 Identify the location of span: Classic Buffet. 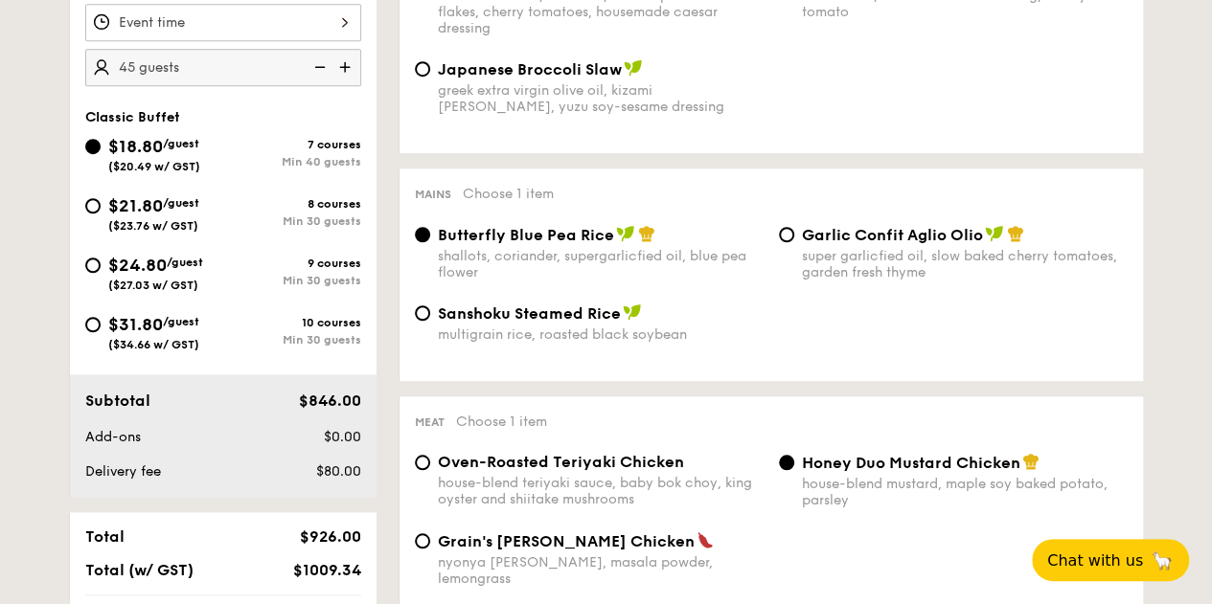
(132, 117).